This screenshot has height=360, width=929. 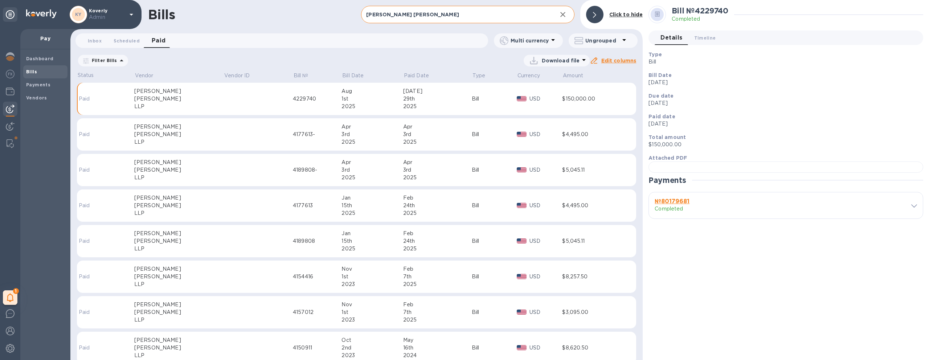 What do you see at coordinates (594, 134) in the screenshot?
I see `div: $4,495.00` at bounding box center [594, 134].